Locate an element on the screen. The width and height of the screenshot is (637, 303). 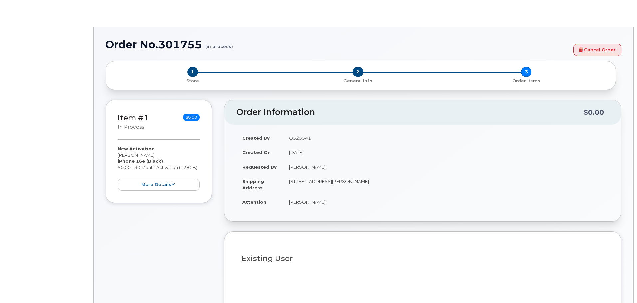
strong: Shipping Address is located at coordinates (253, 184).